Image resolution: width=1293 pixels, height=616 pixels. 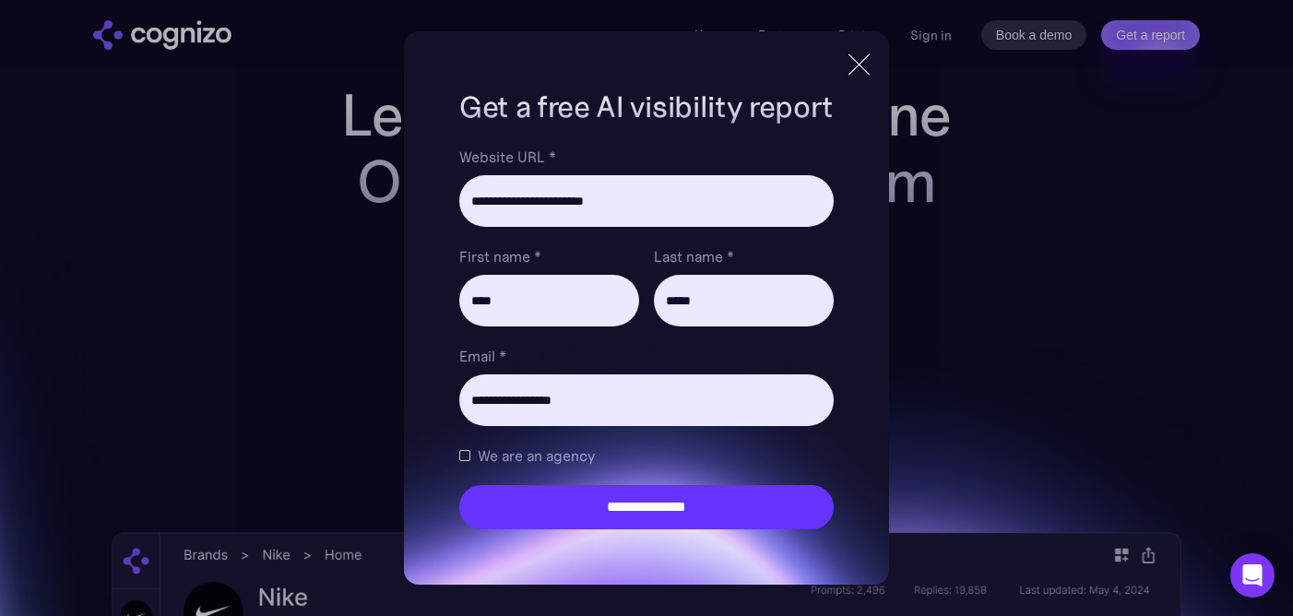 I want to click on div: Open Intercom Messenger, so click(x=1253, y=576).